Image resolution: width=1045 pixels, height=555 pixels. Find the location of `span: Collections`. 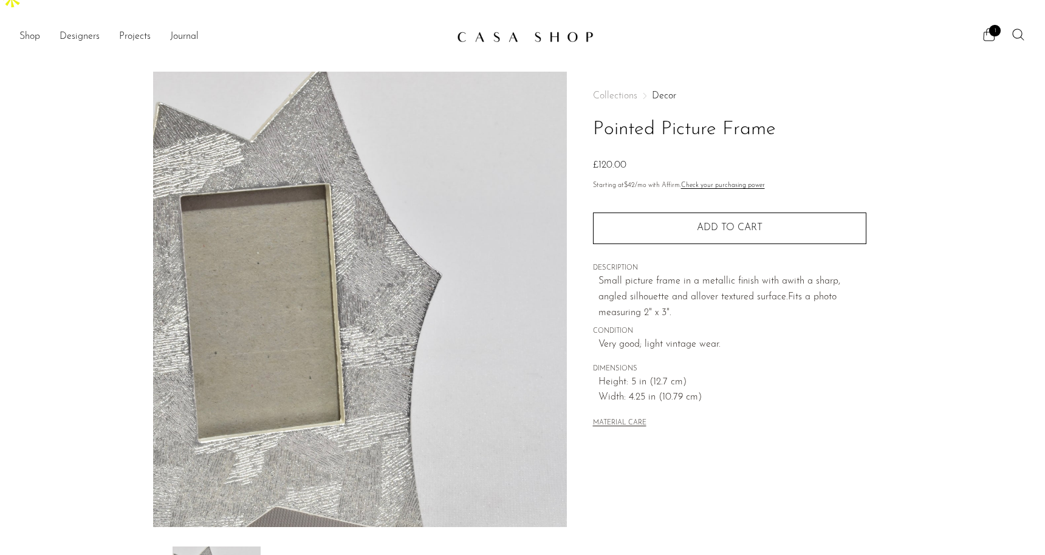

span: Collections is located at coordinates (615, 96).